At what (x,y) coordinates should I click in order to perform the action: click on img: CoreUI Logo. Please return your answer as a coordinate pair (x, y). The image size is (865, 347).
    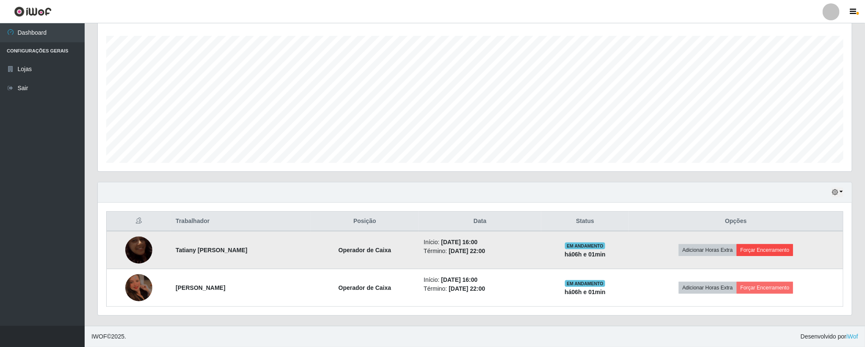
    Looking at the image, I should click on (33, 11).